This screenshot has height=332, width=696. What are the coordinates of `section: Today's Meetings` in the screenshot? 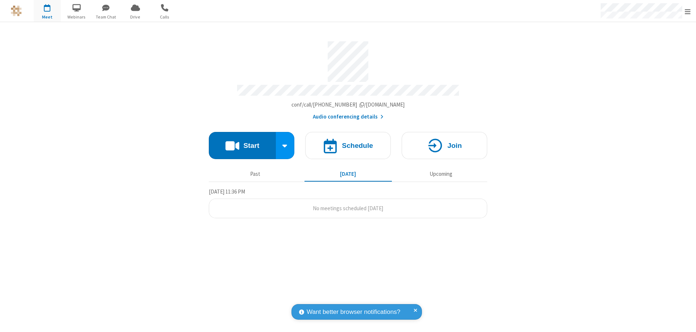 It's located at (348, 203).